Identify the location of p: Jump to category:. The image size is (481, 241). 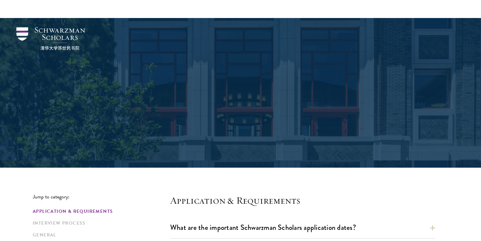
(101, 197).